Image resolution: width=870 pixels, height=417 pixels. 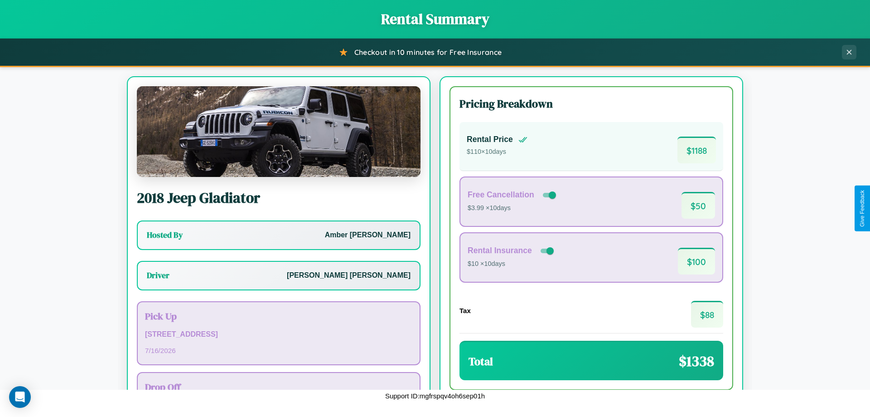 I want to click on h3: Hosted By, so click(x=165, y=235).